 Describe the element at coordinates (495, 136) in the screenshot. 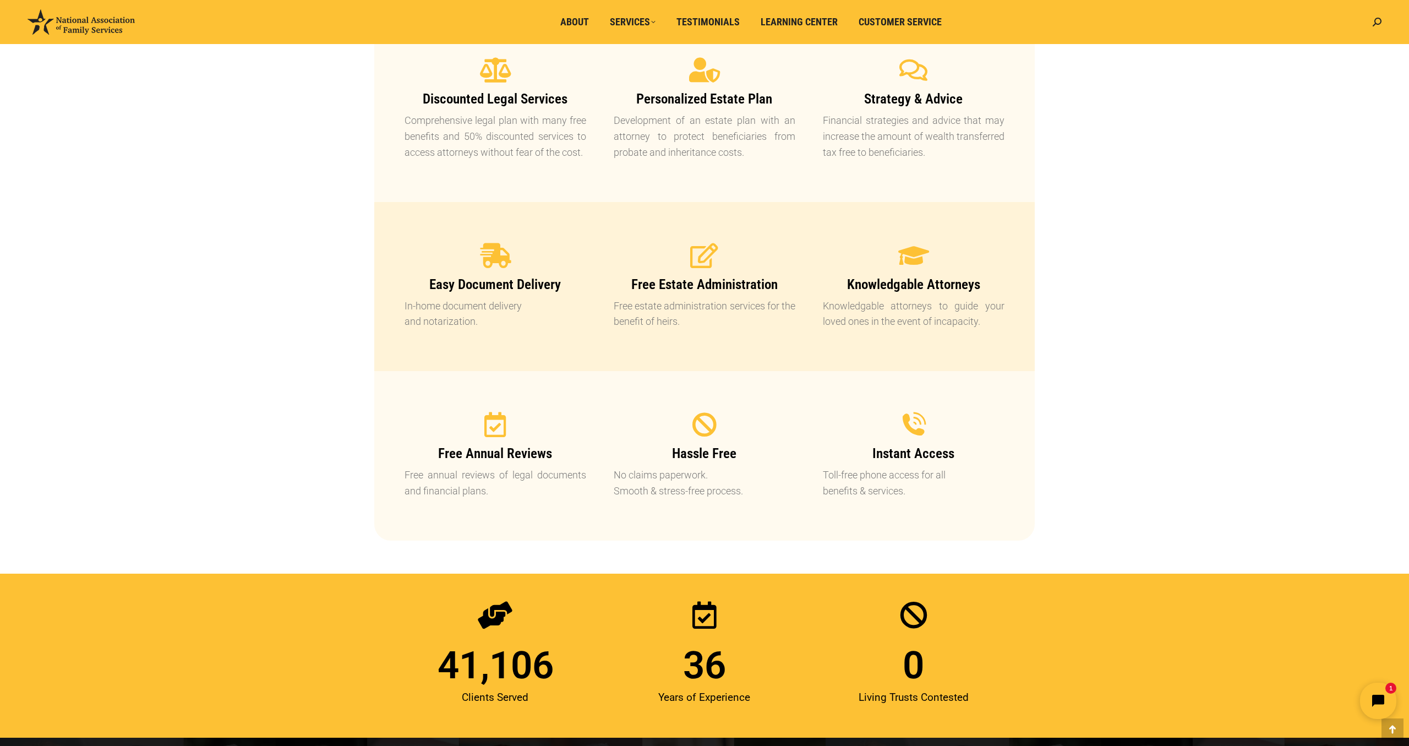

I see `p: Comprehensive legal plan with many free benefits and 50% discounted services to access attorneys ...` at that location.